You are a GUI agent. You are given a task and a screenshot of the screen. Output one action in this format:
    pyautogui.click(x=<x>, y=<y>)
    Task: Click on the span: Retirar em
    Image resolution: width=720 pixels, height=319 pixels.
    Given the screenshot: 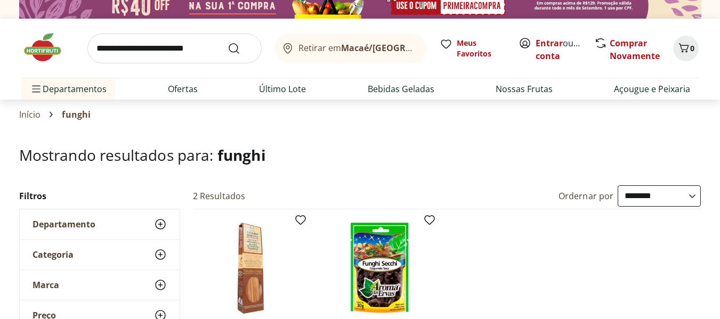 What is the action you would take?
    pyautogui.click(x=357, y=48)
    